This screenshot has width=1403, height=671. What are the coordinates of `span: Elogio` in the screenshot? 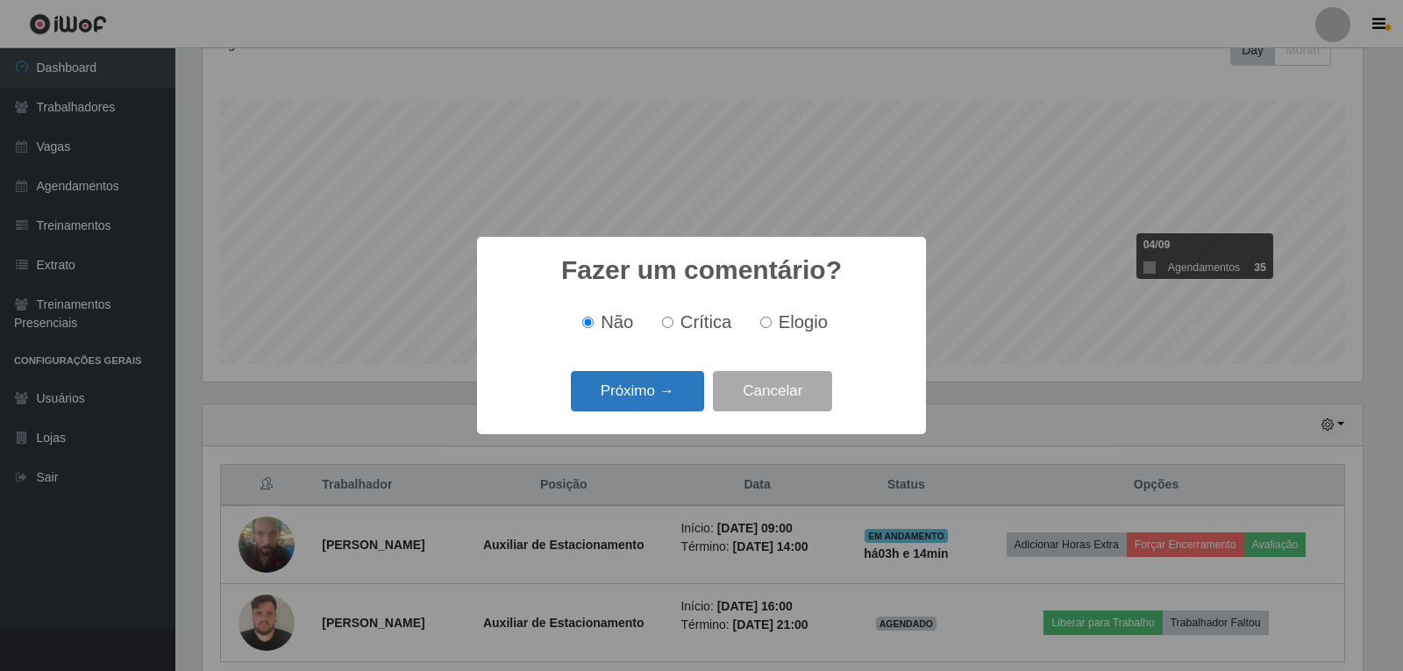 It's located at (803, 322).